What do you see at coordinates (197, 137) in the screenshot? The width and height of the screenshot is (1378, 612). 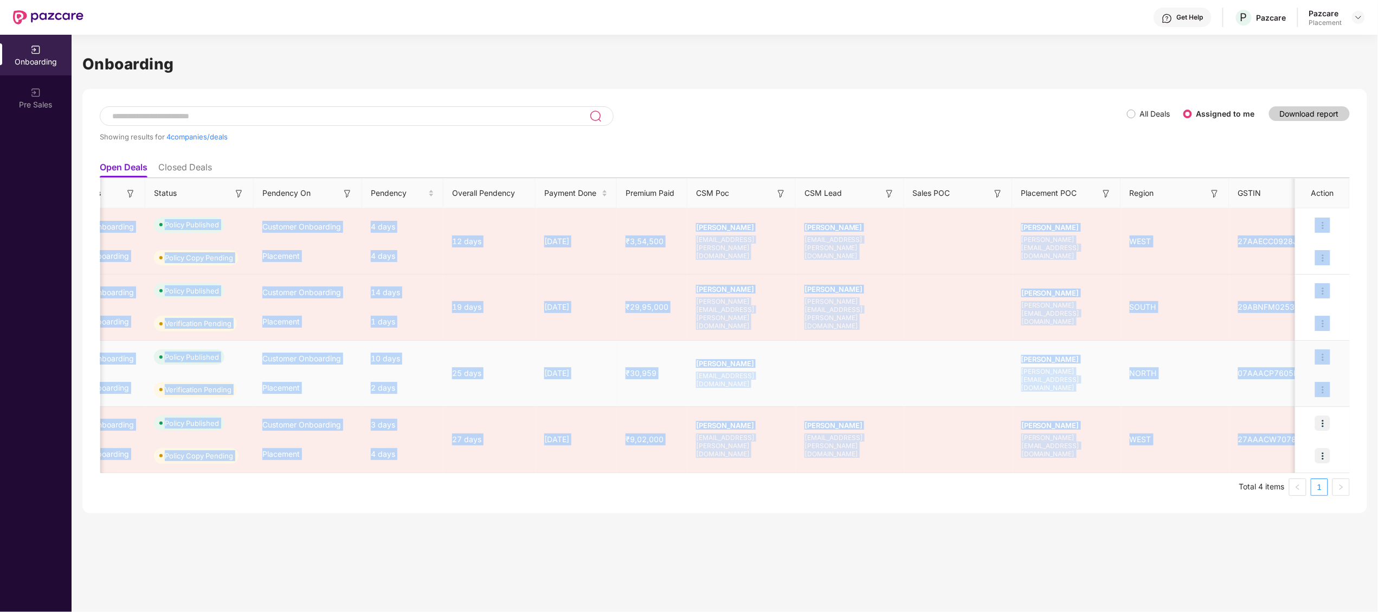 I see `span: 4 companies/deals` at bounding box center [197, 137].